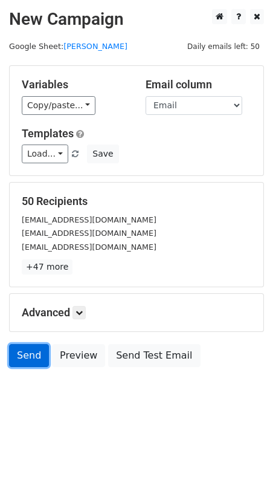  What do you see at coordinates (154, 355) in the screenshot?
I see `a: Send Test Email` at bounding box center [154, 355].